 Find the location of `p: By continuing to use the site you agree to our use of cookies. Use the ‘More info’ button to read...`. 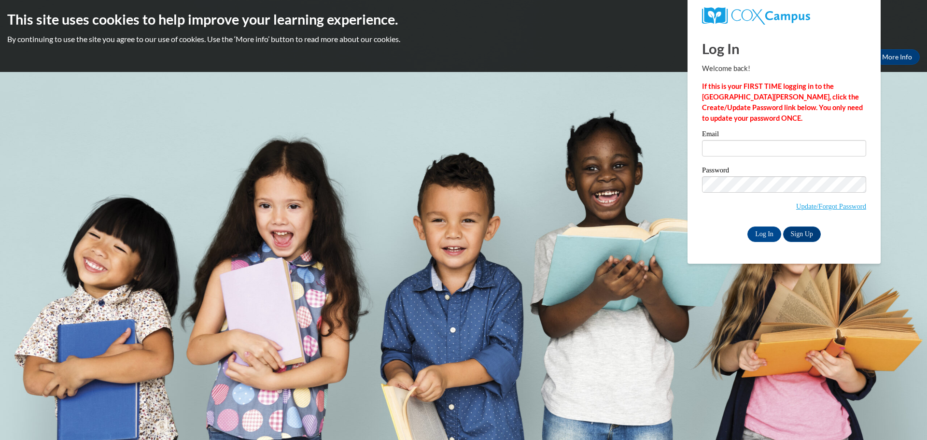

p: By continuing to use the site you agree to our use of cookies. Use the ‘More info’ button to read... is located at coordinates (464, 39).